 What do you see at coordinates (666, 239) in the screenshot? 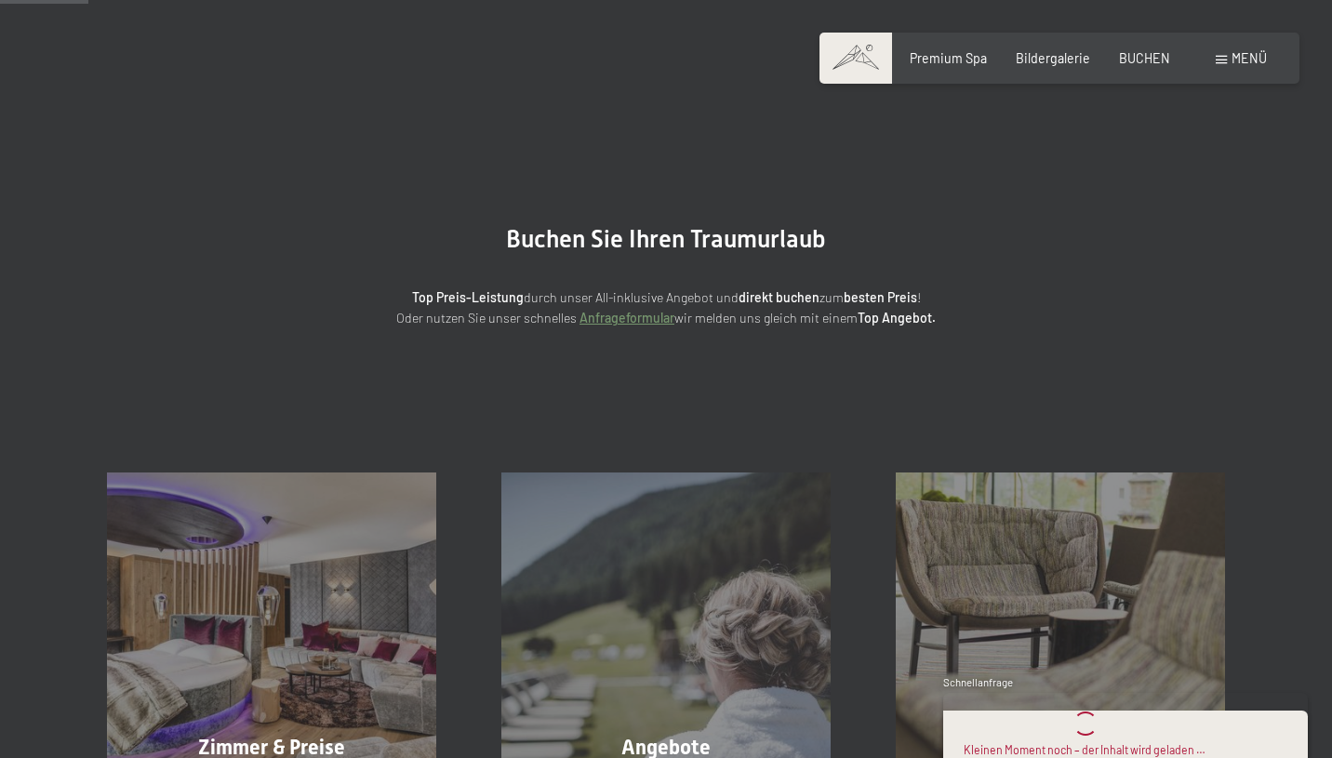
I see `span: Buchen Sie Ihren Traumurlaub` at bounding box center [666, 239].